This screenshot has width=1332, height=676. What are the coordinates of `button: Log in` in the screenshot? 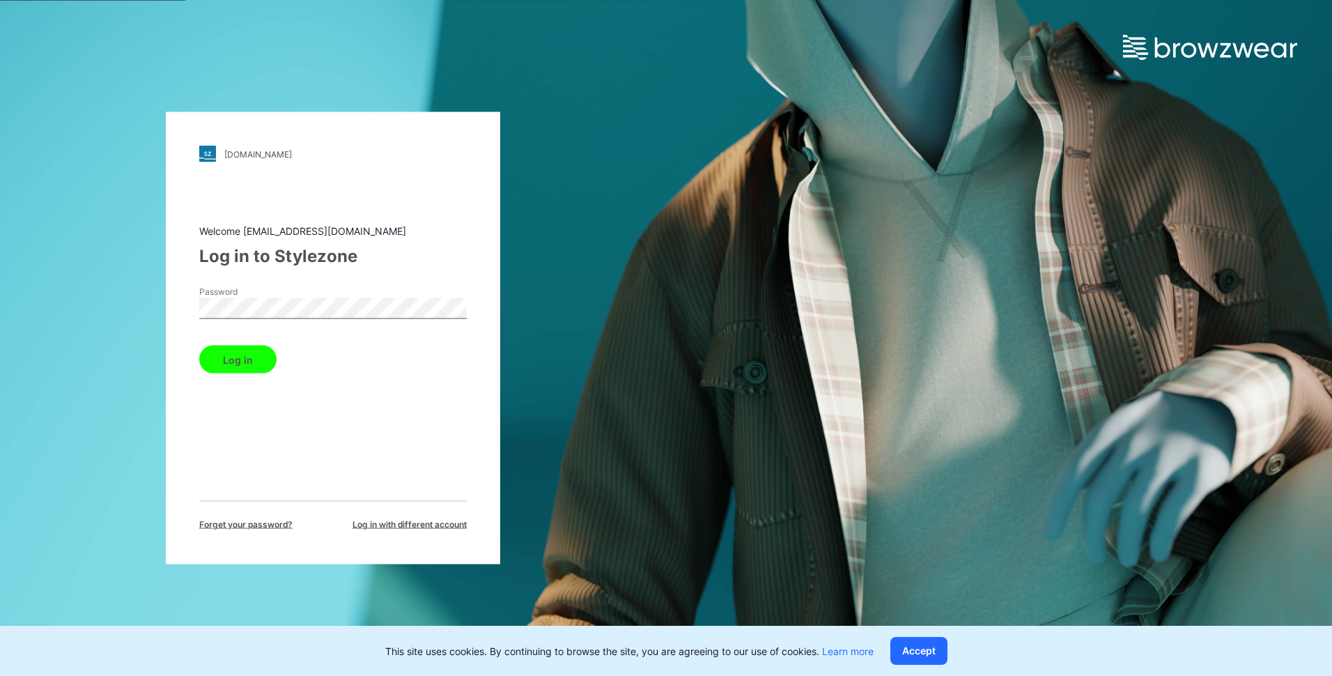 It's located at (238, 360).